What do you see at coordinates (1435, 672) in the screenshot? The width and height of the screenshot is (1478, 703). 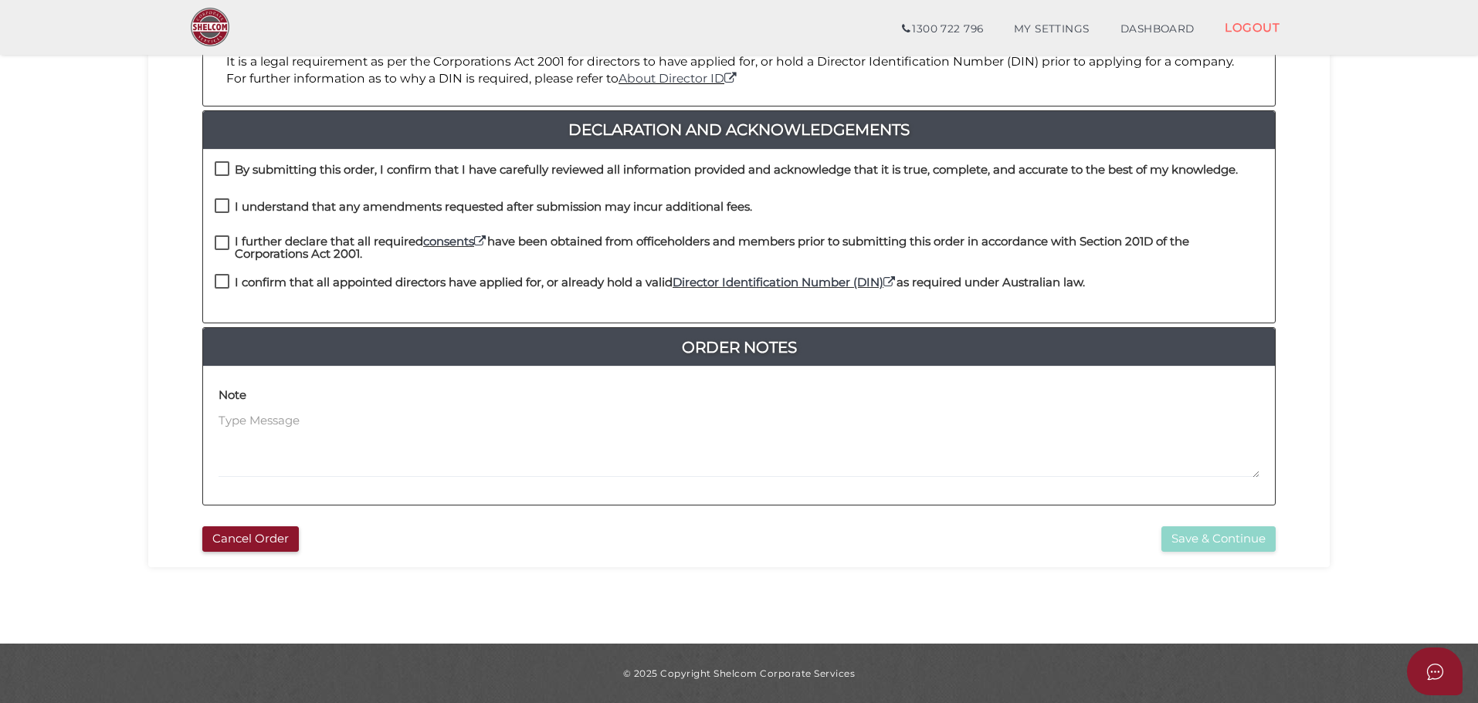 I see `button: Open asap` at bounding box center [1435, 672].